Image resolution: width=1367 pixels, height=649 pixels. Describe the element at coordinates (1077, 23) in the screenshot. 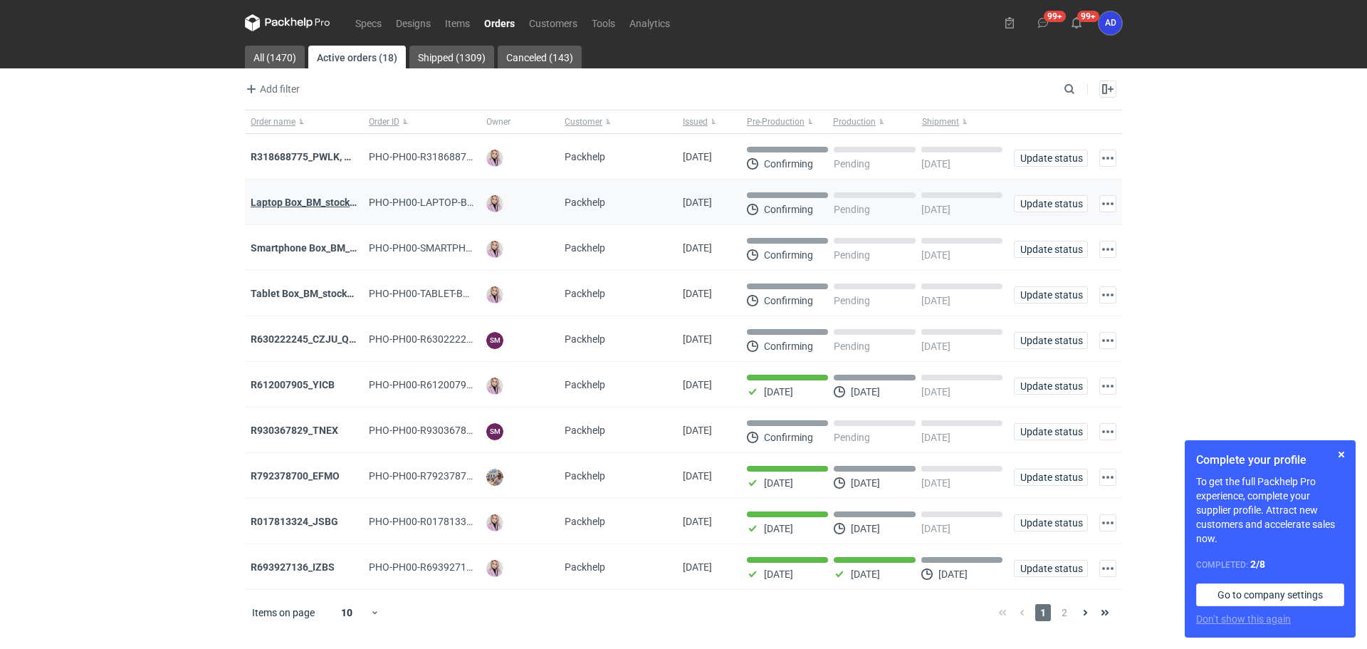

I see `button: 99+` at that location.